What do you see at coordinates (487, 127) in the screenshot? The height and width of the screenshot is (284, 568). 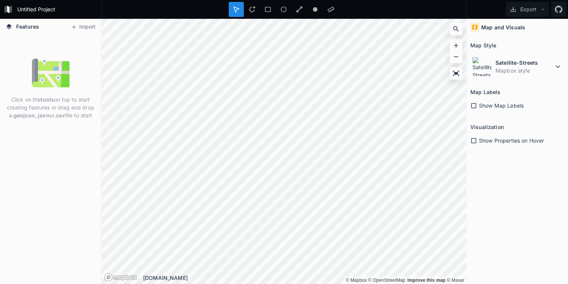 I see `h2: Visualization` at bounding box center [487, 127].